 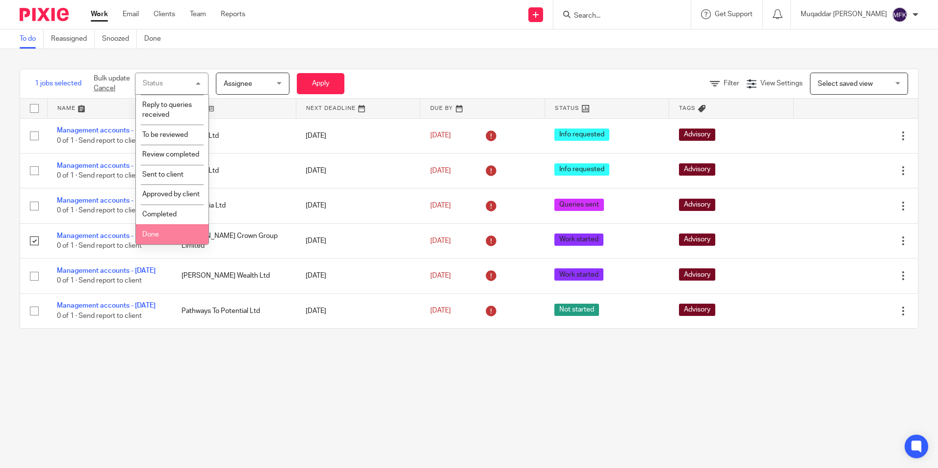 What do you see at coordinates (163, 175) in the screenshot?
I see `span: Sent to client` at bounding box center [163, 175].